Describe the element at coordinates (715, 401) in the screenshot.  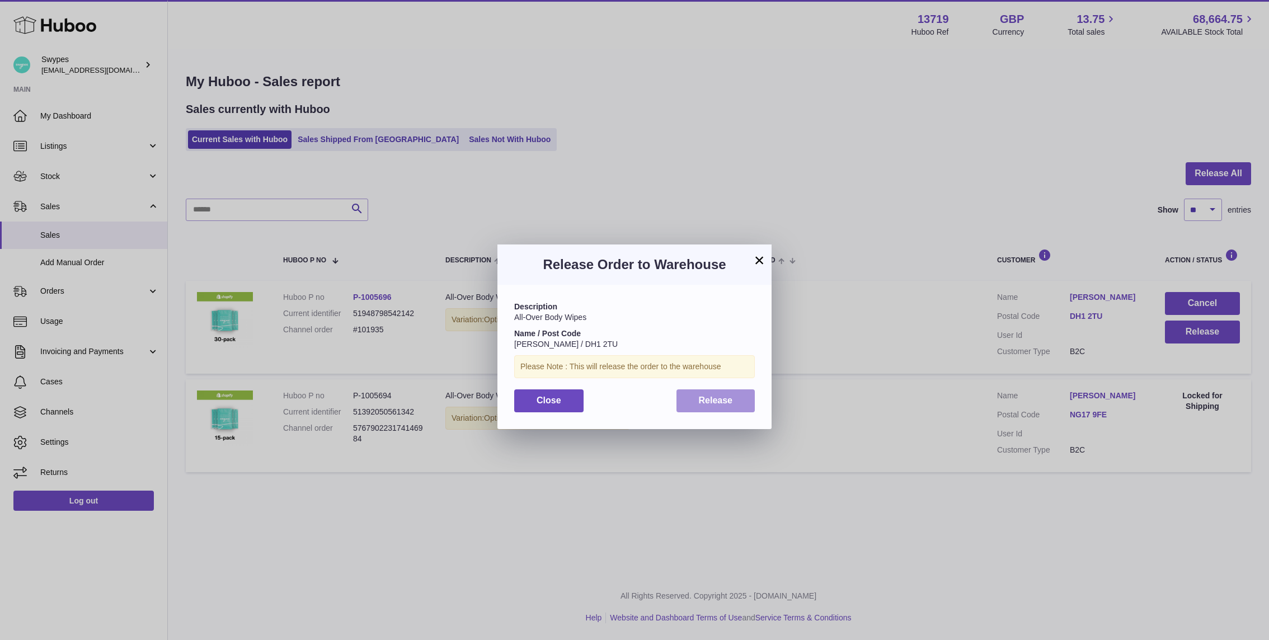
I see `button: Release` at that location.